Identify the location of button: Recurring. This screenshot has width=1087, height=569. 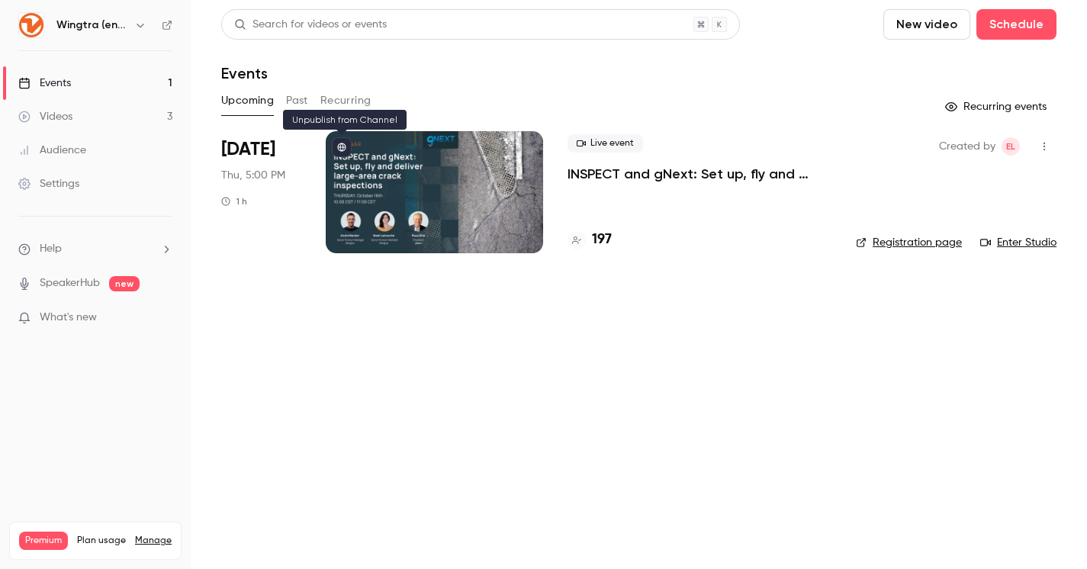
(346, 101).